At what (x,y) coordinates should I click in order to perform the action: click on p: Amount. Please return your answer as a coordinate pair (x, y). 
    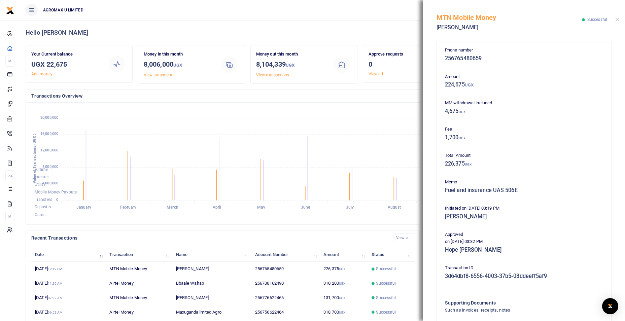
    Looking at the image, I should click on (524, 77).